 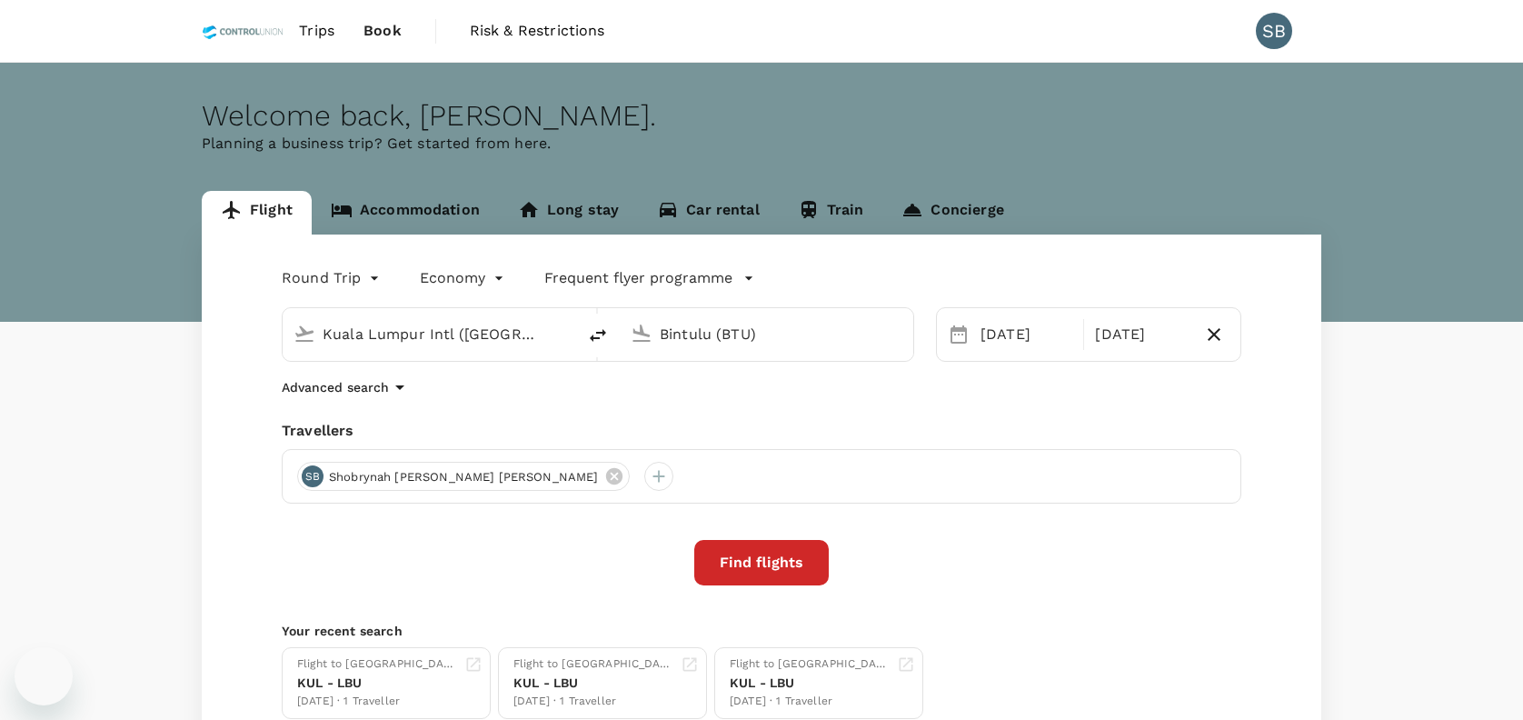 I want to click on div: Economy, so click(x=463, y=278).